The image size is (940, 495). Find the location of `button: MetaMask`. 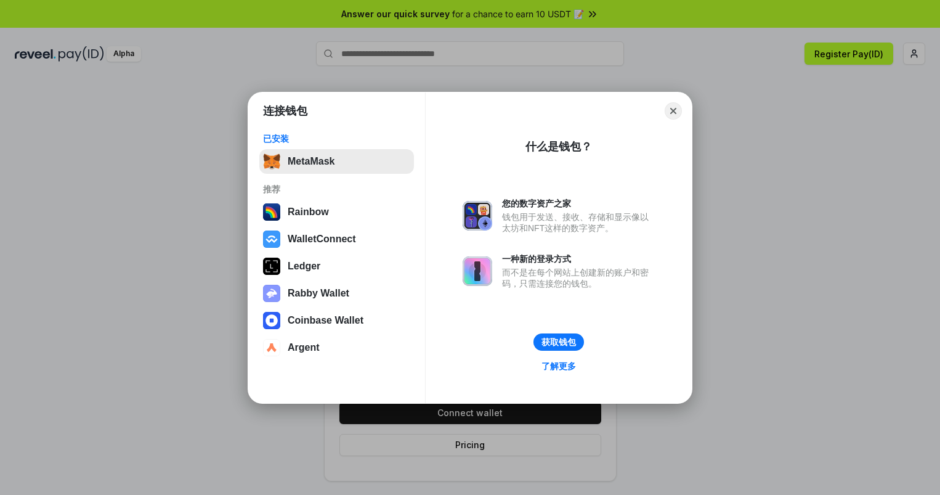

button: MetaMask is located at coordinates (336, 161).